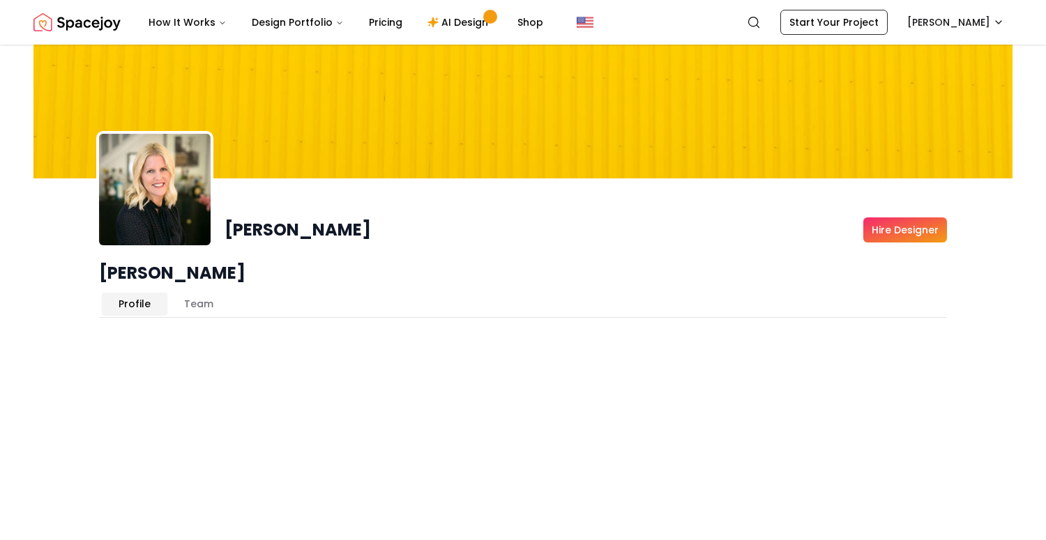  I want to click on a: Shop, so click(530, 22).